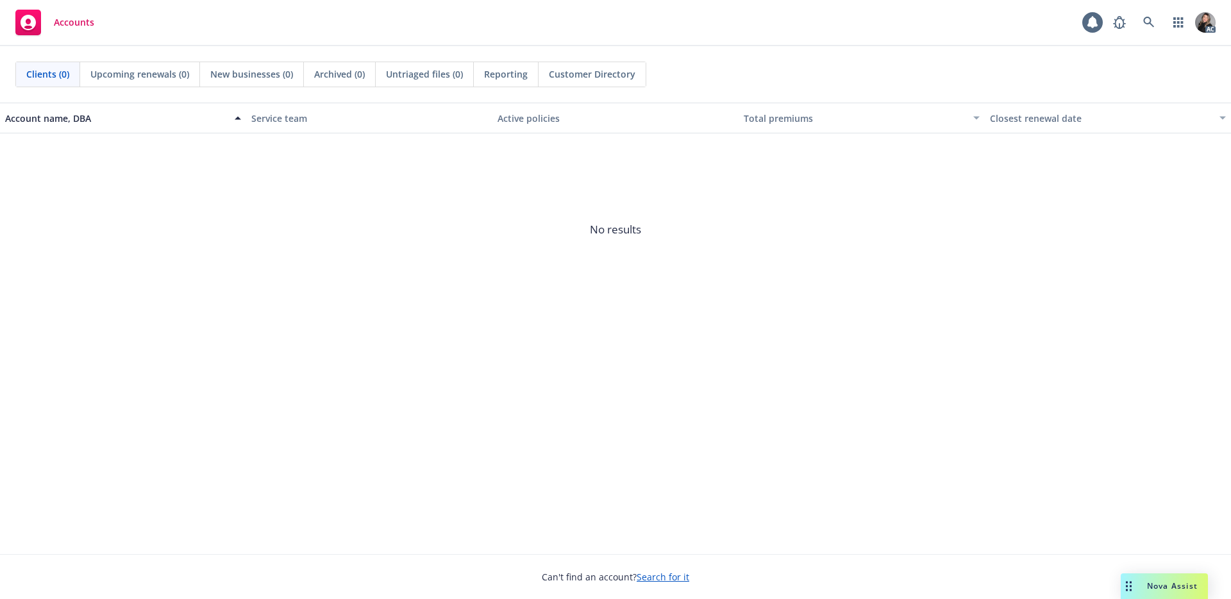 This screenshot has width=1231, height=599. I want to click on div: Drag to move, so click(1128, 586).